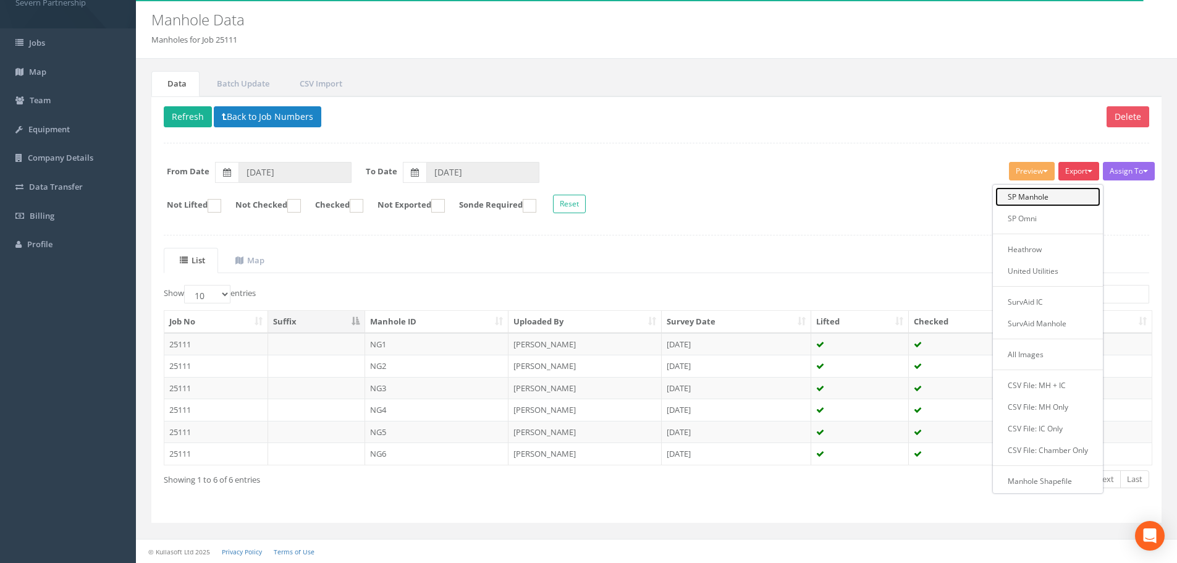 This screenshot has width=1177, height=563. Describe the element at coordinates (1048, 196) in the screenshot. I see `a: SP Manhole` at that location.